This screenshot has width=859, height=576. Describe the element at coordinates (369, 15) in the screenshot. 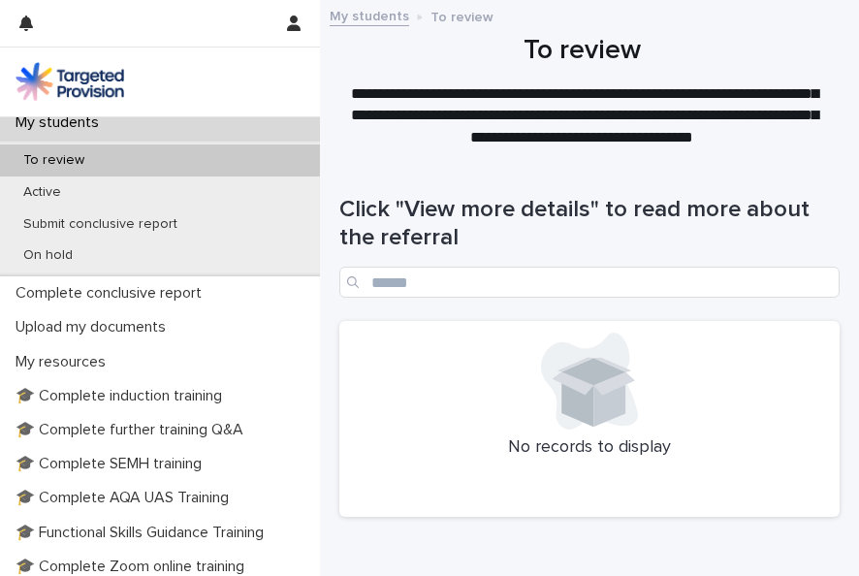

I see `a: My students` at that location.